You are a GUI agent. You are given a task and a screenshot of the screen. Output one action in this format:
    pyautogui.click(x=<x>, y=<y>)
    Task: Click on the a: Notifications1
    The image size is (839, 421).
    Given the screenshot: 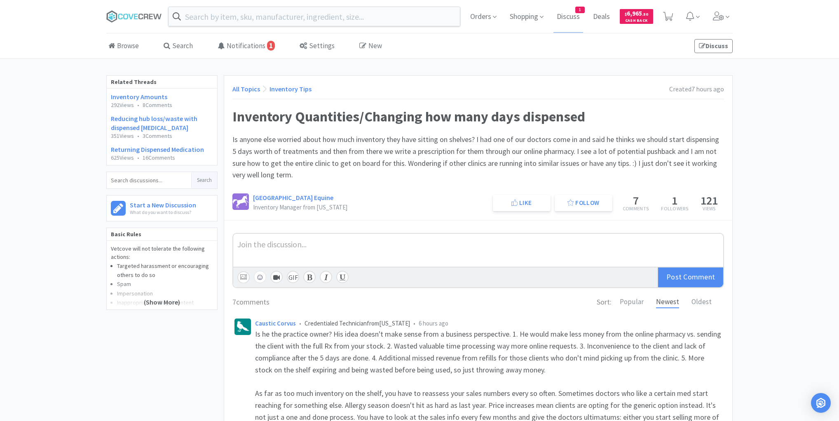 What is the action you would take?
    pyautogui.click(x=246, y=46)
    